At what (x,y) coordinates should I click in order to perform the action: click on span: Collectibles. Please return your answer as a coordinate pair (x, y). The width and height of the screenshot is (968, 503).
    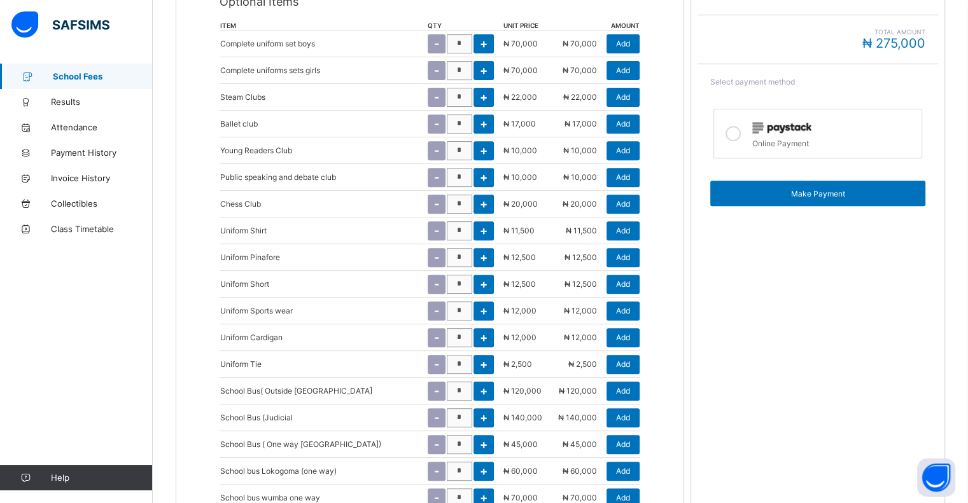
    Looking at the image, I should click on (102, 204).